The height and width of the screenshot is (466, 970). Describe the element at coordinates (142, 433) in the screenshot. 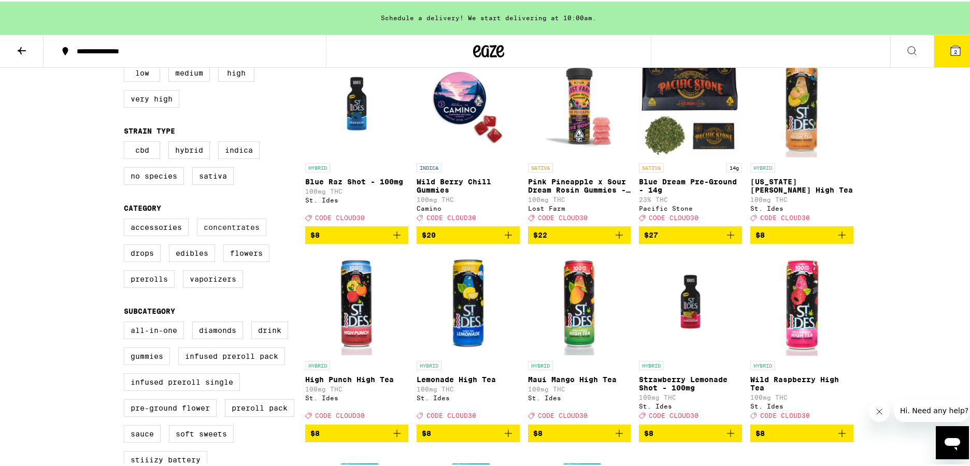

I see `label: Sauce` at that location.